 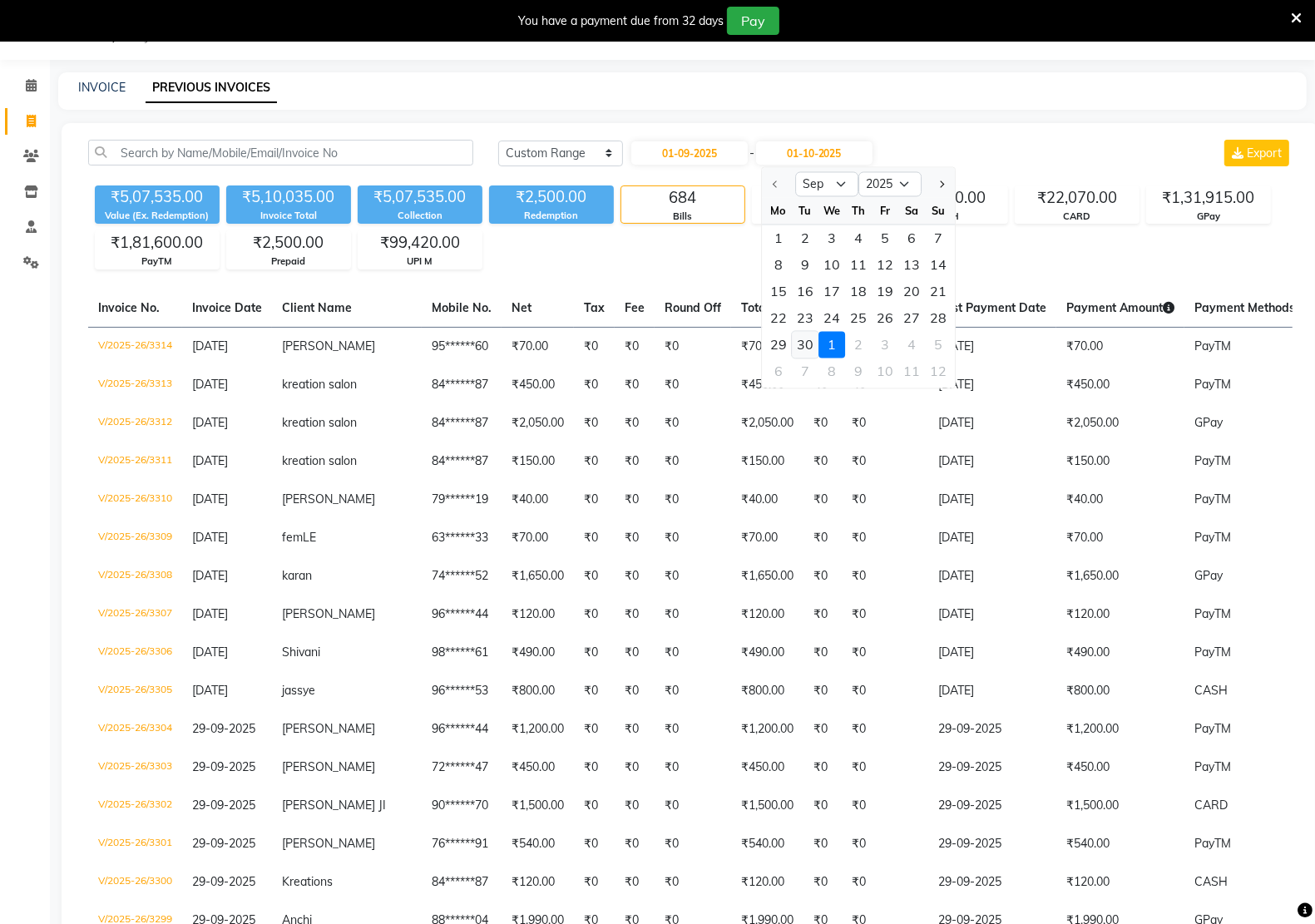 I want to click on div: Saturday, October 4, 2025, so click(x=911, y=345).